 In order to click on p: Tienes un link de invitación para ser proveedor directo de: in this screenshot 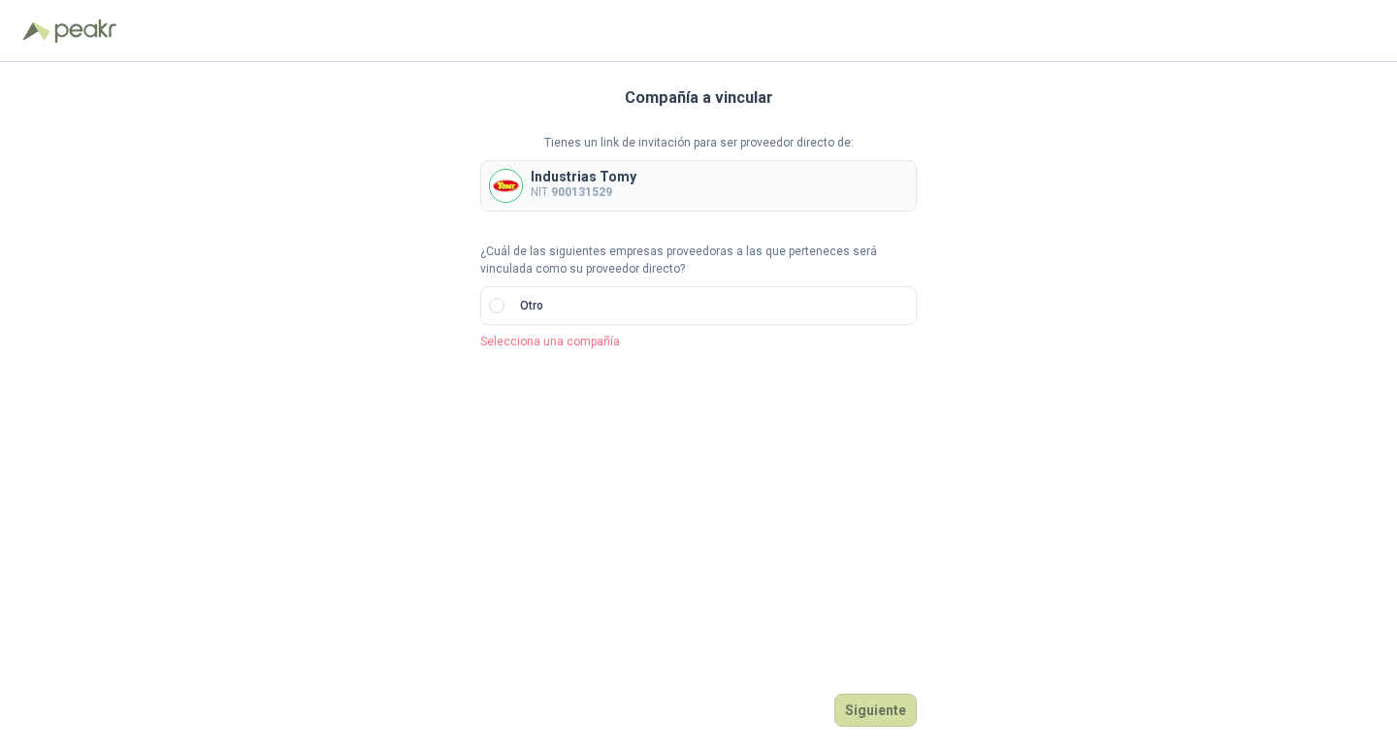, I will do `click(698, 143)`.